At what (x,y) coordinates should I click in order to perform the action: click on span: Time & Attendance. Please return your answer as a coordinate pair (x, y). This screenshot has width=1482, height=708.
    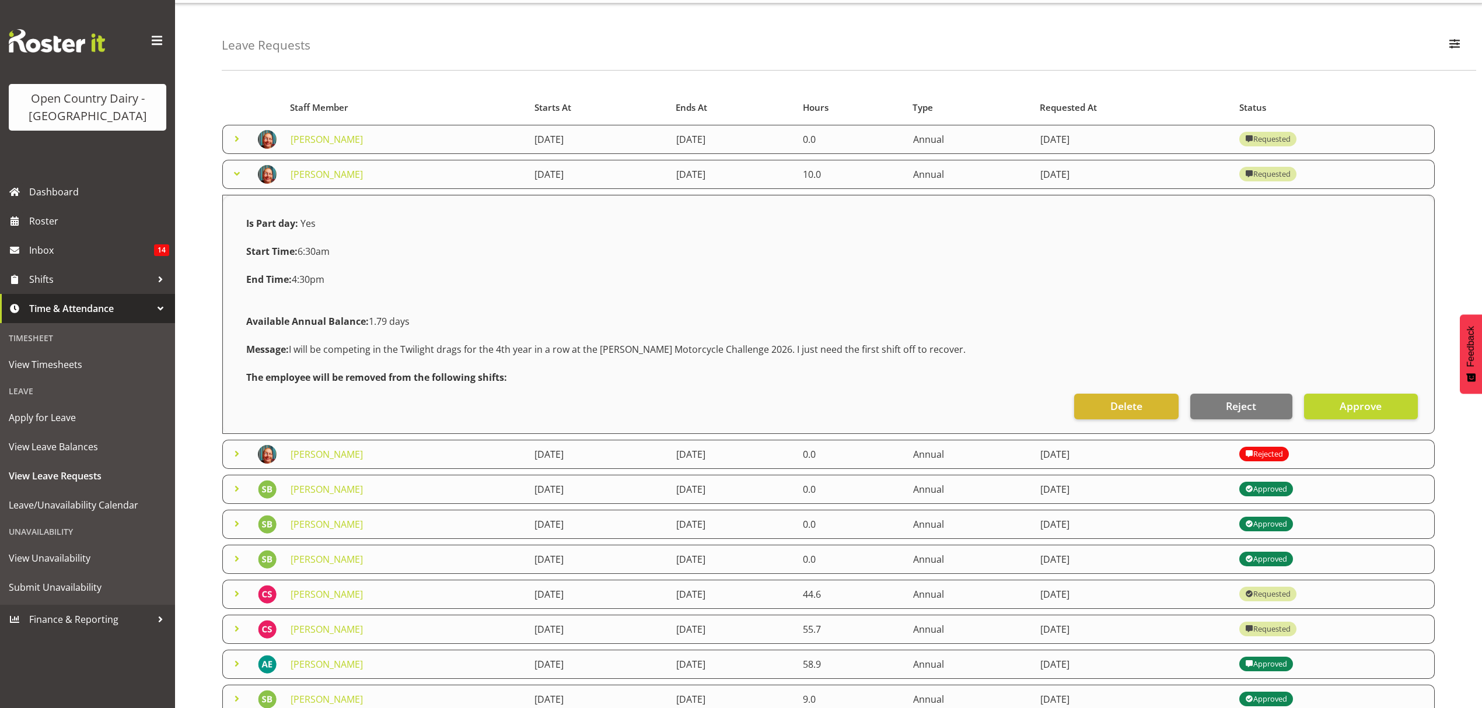
    Looking at the image, I should click on (90, 309).